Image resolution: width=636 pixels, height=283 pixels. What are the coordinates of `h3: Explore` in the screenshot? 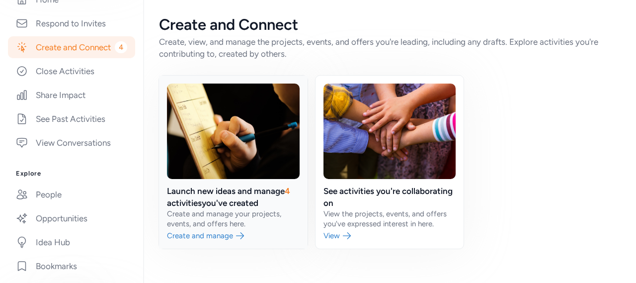 It's located at (71, 173).